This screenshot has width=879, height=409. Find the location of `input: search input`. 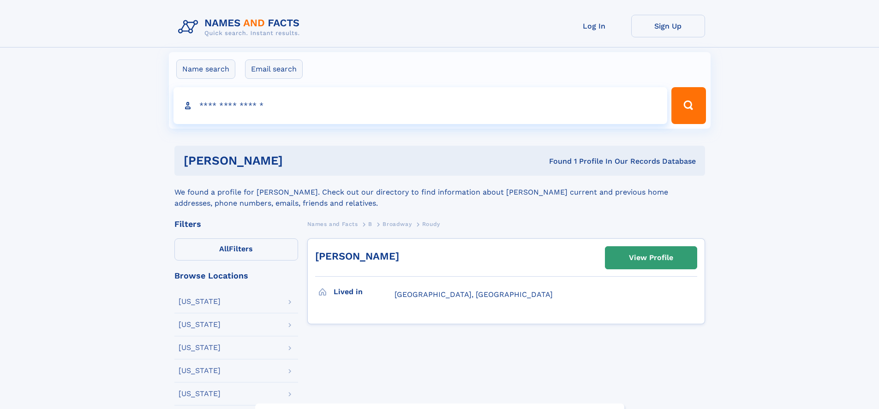

input: search input is located at coordinates (420, 106).